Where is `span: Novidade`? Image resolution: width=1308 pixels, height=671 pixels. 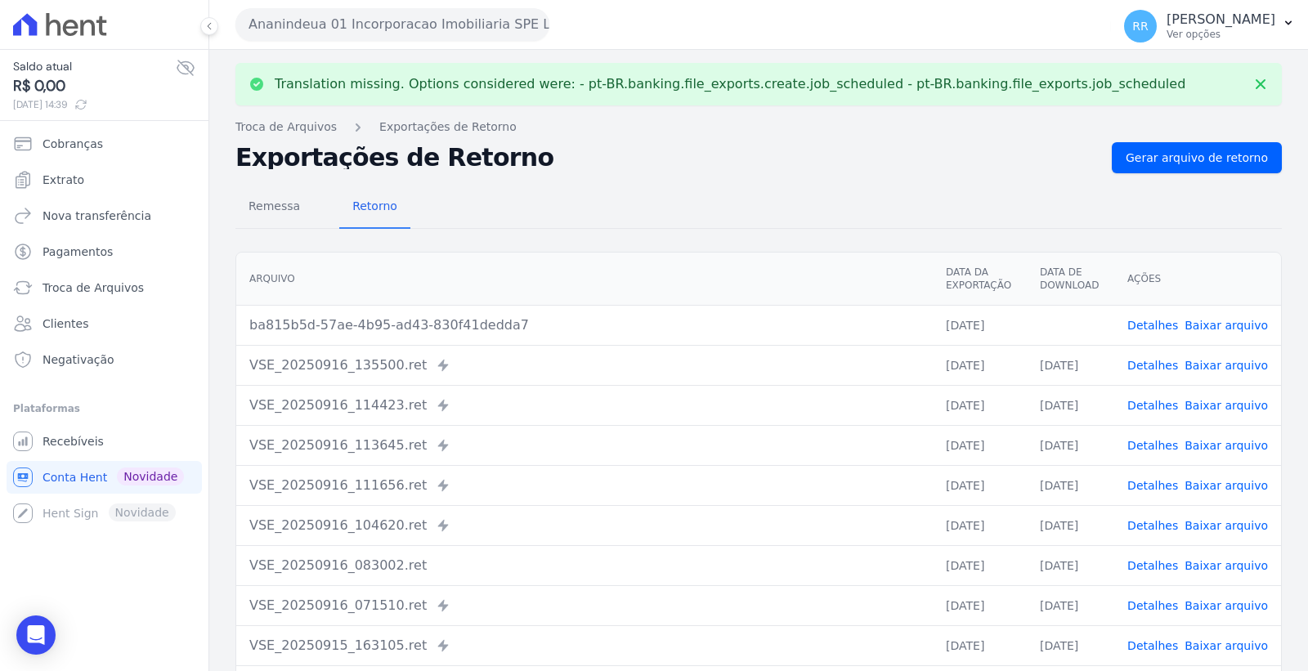
span: Novidade is located at coordinates (150, 477).